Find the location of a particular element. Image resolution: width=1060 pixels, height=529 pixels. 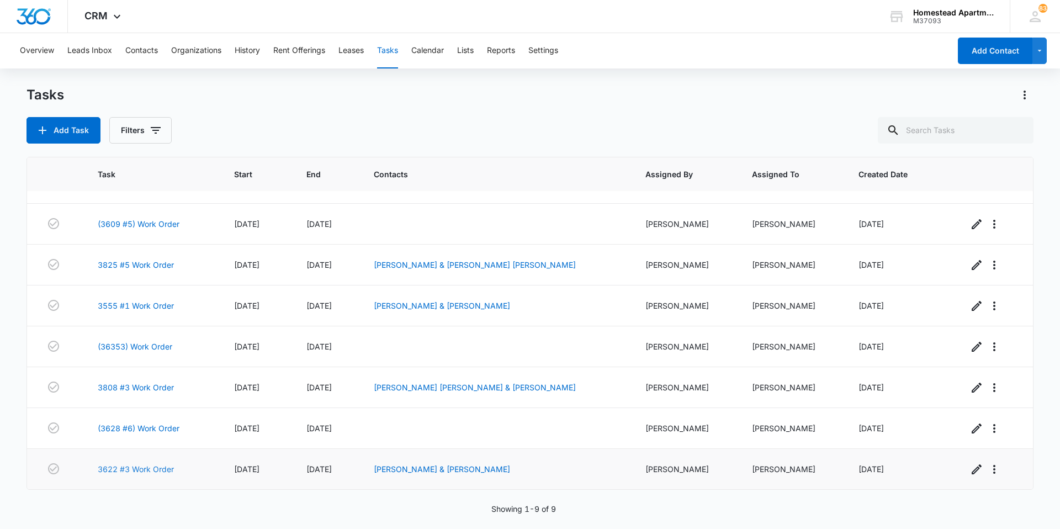

span: Contacts is located at coordinates (488, 174).